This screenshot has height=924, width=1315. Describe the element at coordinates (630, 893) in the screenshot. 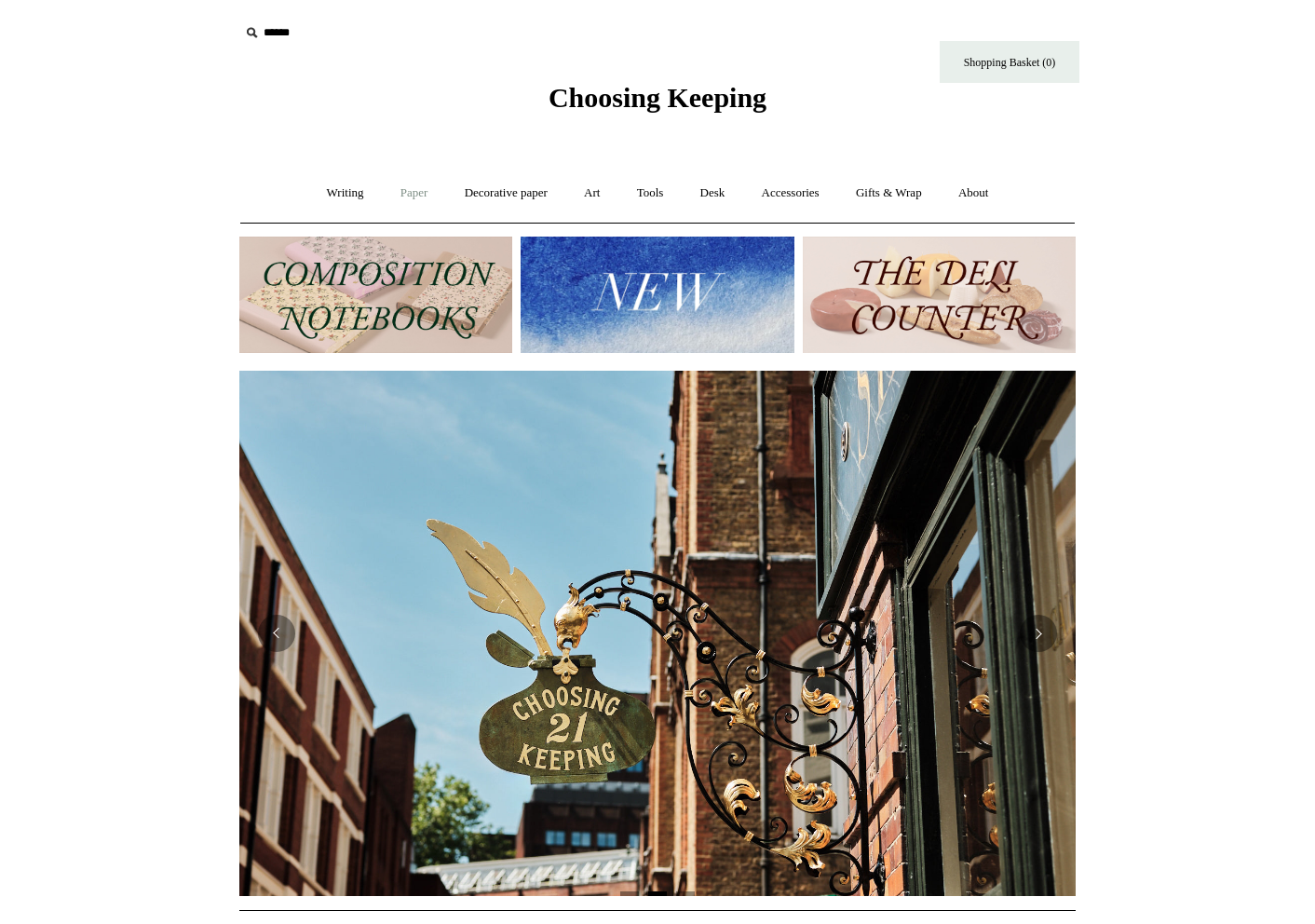

I see `button: Page 1` at that location.